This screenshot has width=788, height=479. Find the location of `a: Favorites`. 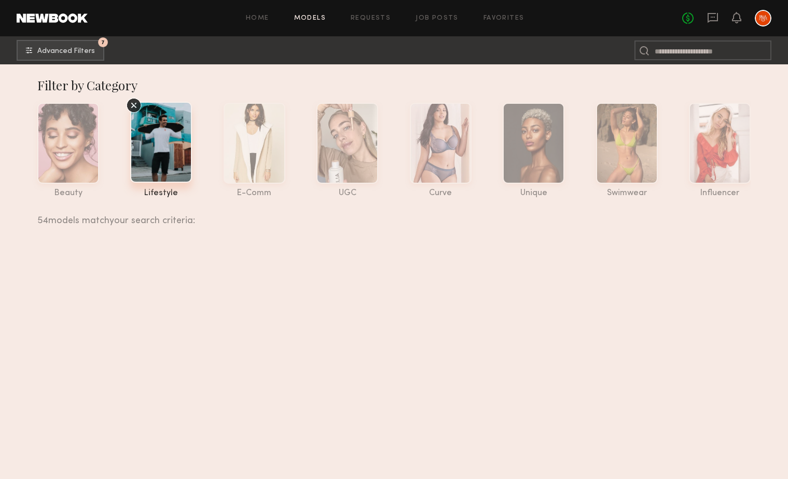

a: Favorites is located at coordinates (504, 18).